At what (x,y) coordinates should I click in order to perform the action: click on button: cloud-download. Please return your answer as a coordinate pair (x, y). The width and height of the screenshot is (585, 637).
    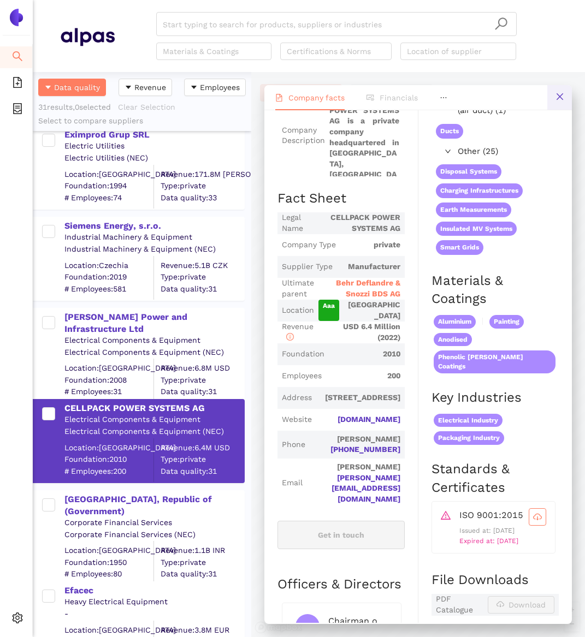
    Looking at the image, I should click on (537, 517).